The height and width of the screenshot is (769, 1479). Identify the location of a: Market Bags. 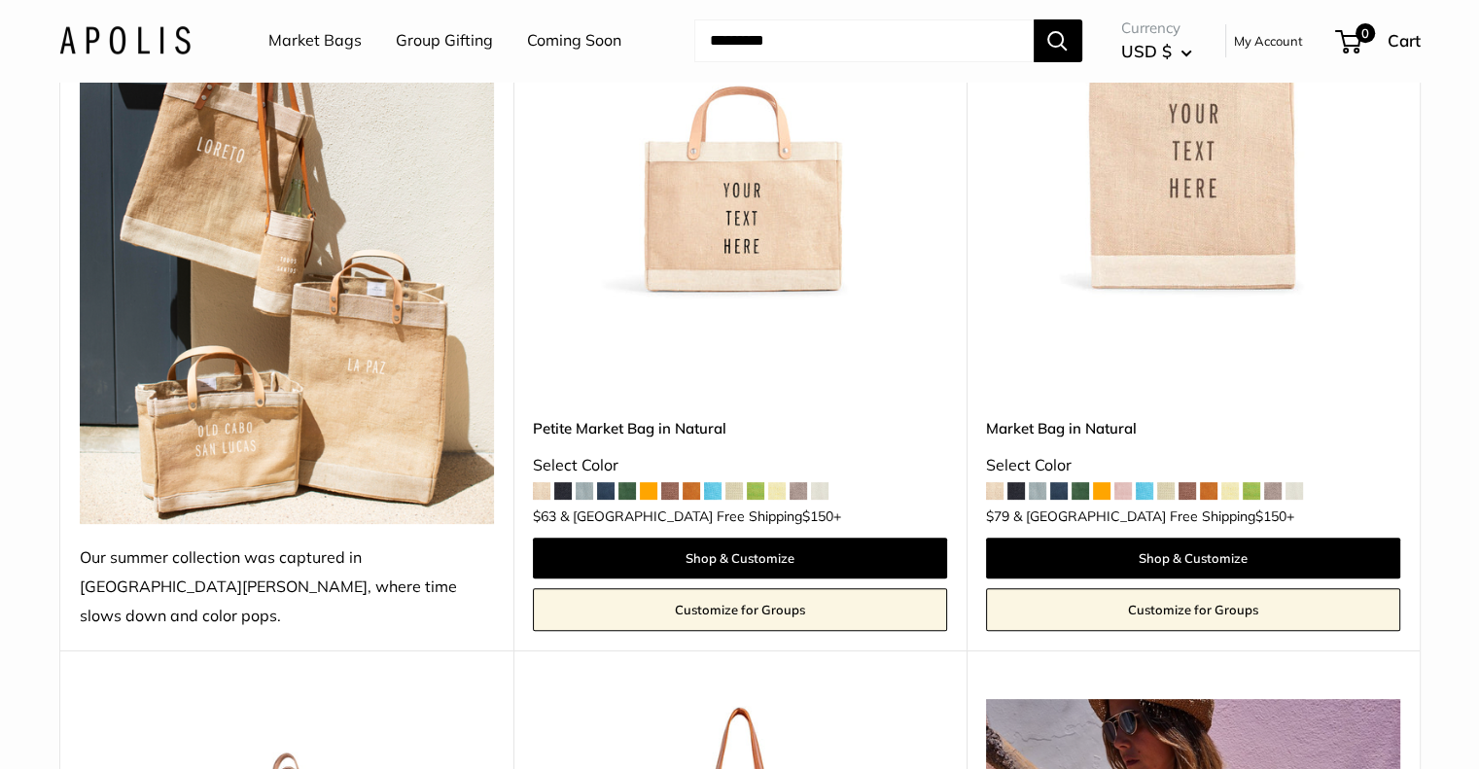
(315, 41).